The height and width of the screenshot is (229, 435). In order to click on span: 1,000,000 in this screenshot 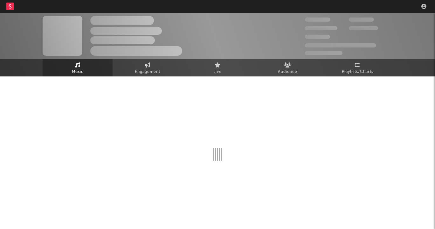, I will do `click(363, 28)`.